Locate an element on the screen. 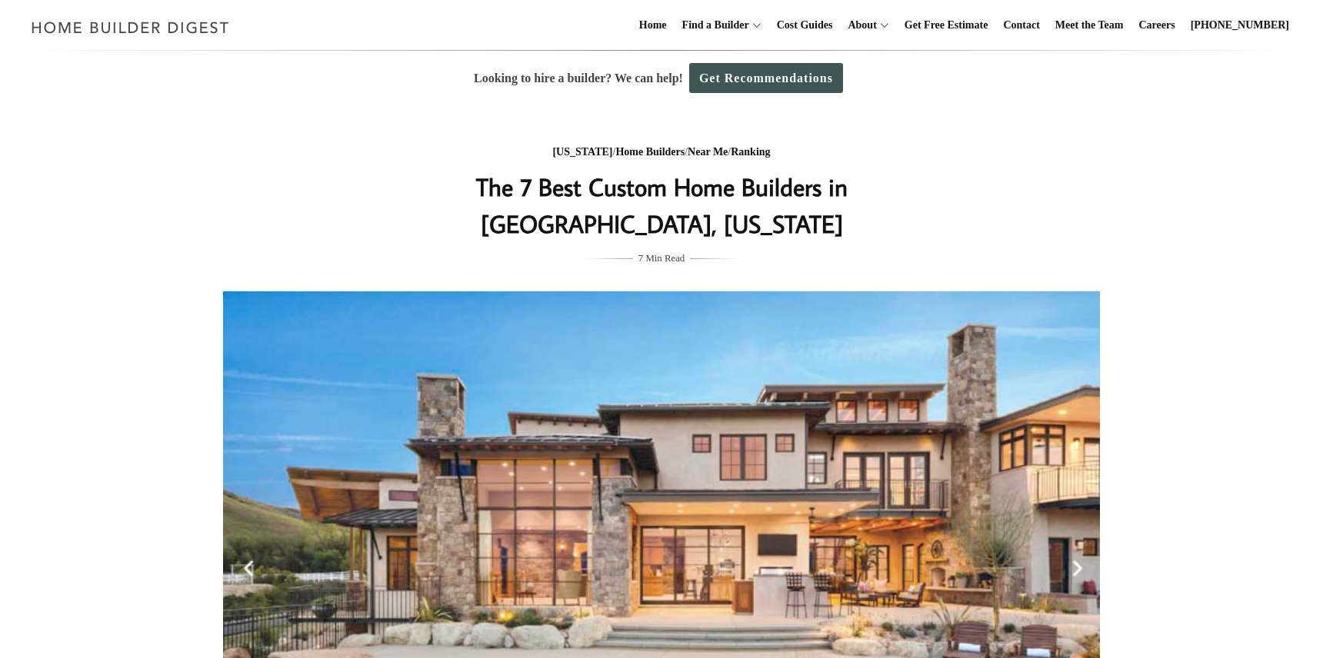 The width and height of the screenshot is (1323, 658). a: About is located at coordinates (858, 25).